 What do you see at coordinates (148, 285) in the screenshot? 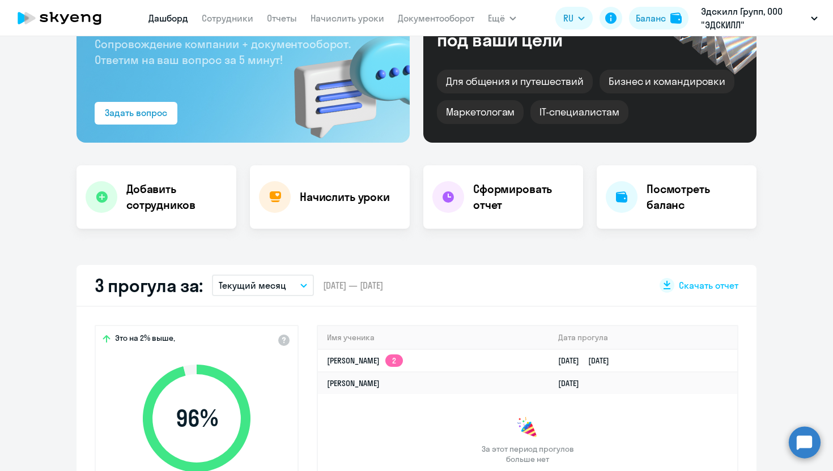
I see `h2: 3 прогула за:` at bounding box center [148, 285].